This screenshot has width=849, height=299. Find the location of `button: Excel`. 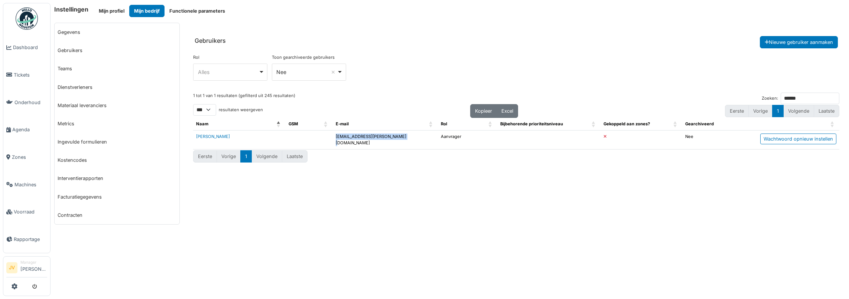

button: Excel is located at coordinates (508, 111).